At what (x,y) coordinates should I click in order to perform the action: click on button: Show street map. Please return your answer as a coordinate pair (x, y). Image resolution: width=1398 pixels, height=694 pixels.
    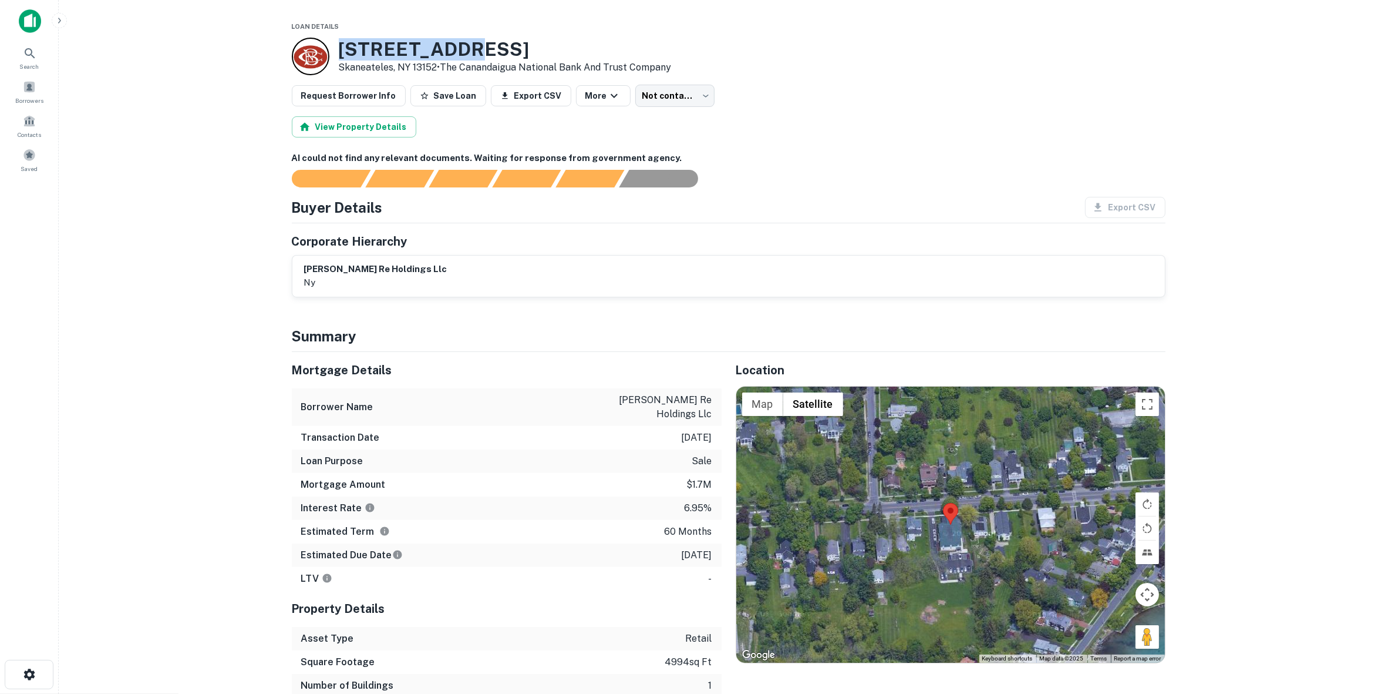
    Looking at the image, I should click on (763, 404).